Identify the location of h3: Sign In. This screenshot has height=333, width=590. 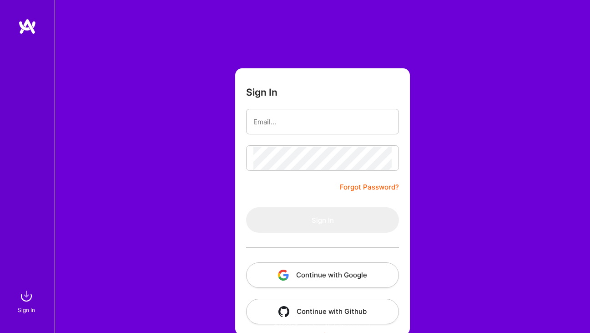
(262, 92).